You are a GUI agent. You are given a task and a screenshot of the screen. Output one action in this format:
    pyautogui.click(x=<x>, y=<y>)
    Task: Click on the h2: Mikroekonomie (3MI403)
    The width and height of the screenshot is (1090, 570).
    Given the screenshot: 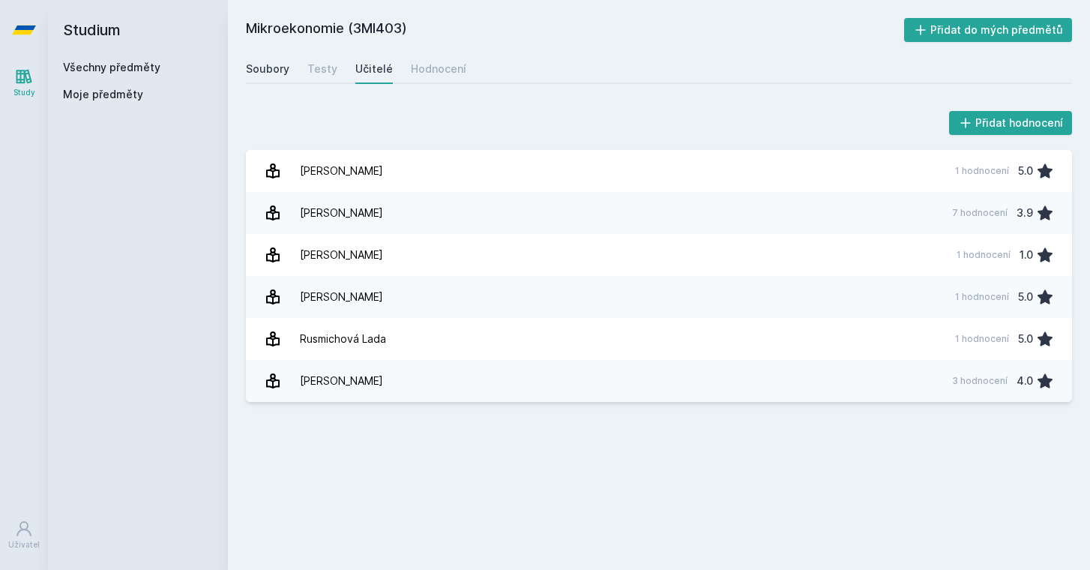 What is the action you would take?
    pyautogui.click(x=575, y=30)
    